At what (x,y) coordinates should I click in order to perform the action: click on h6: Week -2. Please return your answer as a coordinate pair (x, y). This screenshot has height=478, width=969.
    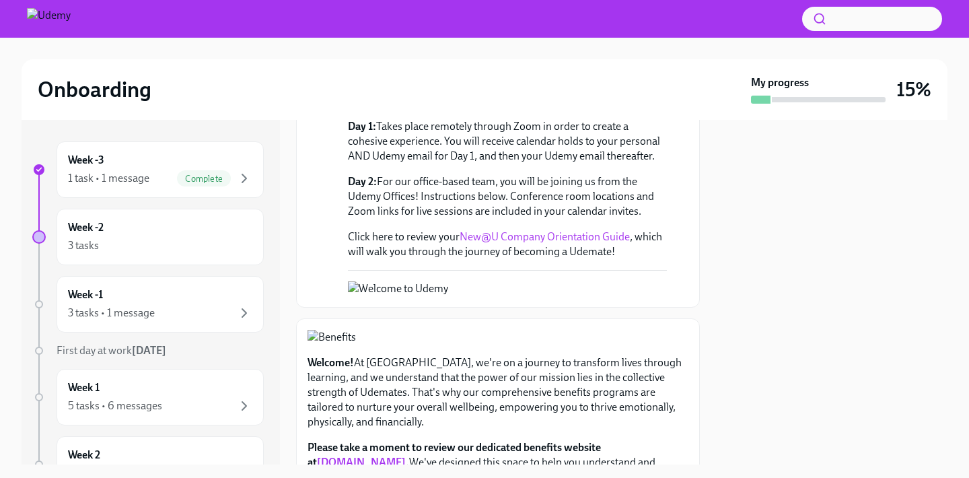
    Looking at the image, I should click on (85, 227).